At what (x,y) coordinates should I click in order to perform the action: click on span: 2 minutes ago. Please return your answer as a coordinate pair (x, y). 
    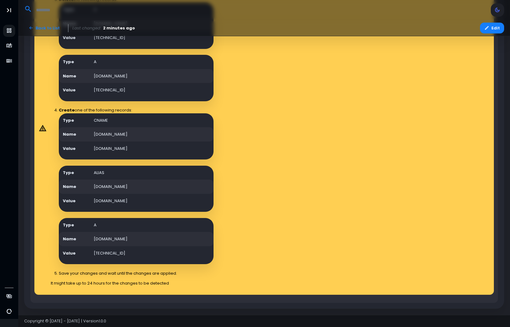
    Looking at the image, I should click on (119, 28).